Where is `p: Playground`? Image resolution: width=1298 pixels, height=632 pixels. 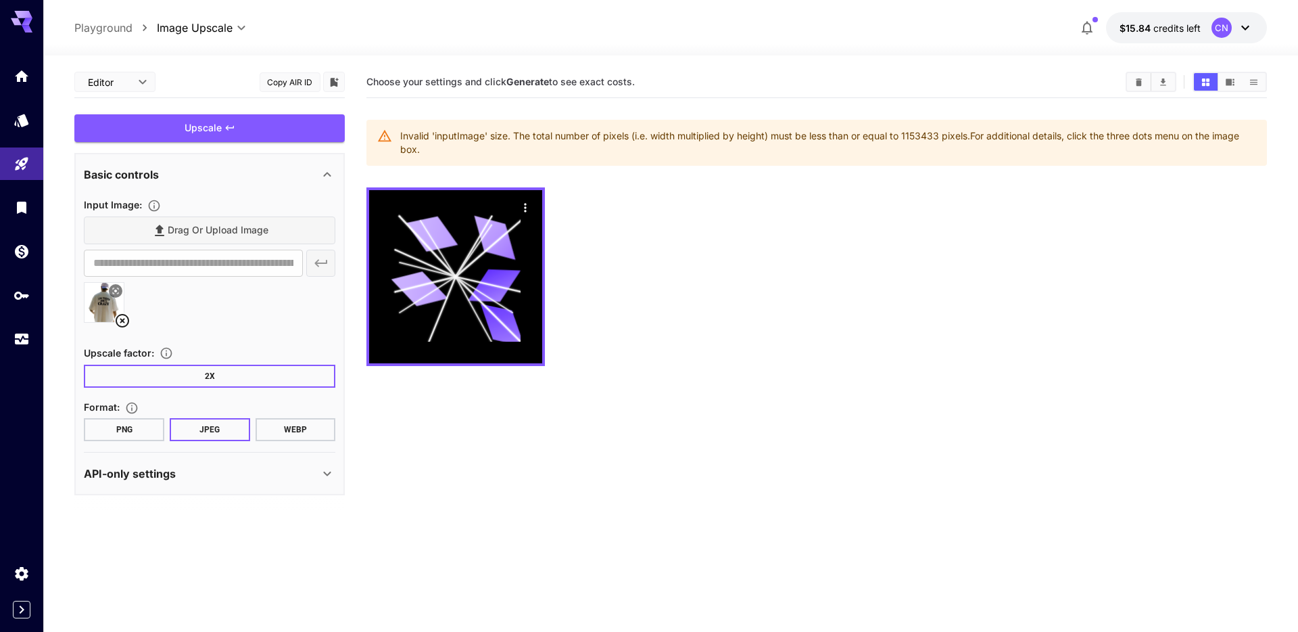
p: Playground is located at coordinates (103, 28).